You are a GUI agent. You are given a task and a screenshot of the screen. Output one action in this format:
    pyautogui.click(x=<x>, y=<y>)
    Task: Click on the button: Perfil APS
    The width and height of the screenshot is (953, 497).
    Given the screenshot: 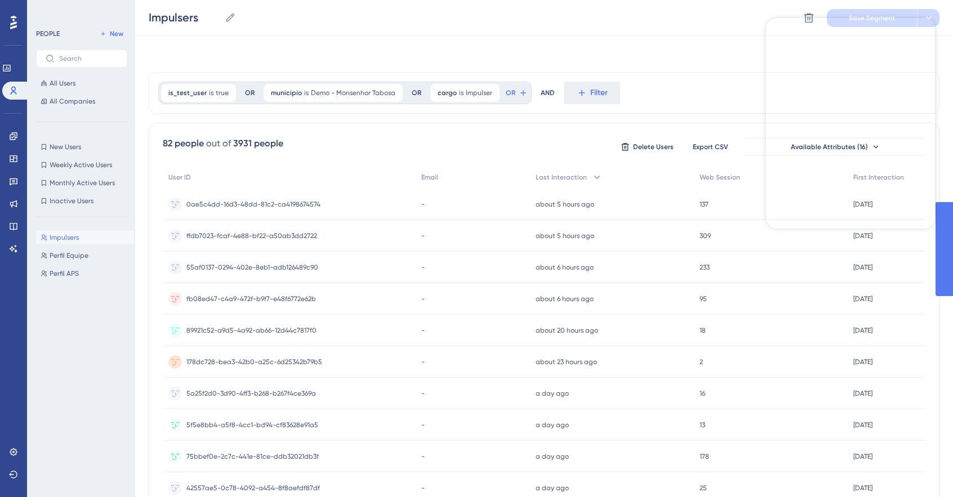 What is the action you would take?
    pyautogui.click(x=85, y=274)
    